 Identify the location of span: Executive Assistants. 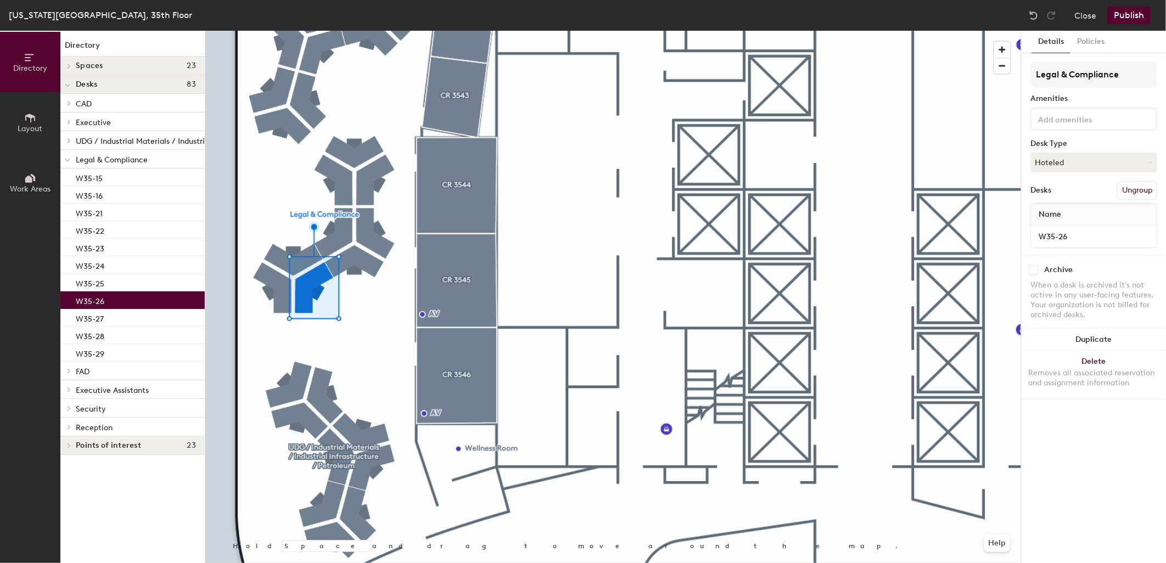
(112, 390).